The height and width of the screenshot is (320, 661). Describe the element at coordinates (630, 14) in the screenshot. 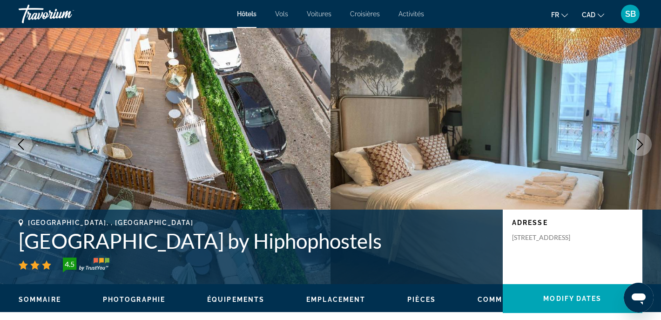

I see `span: SB` at that location.